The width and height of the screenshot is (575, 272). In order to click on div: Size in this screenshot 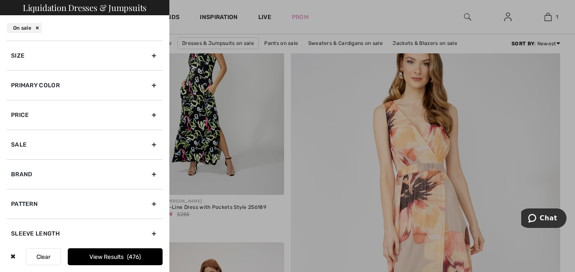, I will do `click(85, 55)`.